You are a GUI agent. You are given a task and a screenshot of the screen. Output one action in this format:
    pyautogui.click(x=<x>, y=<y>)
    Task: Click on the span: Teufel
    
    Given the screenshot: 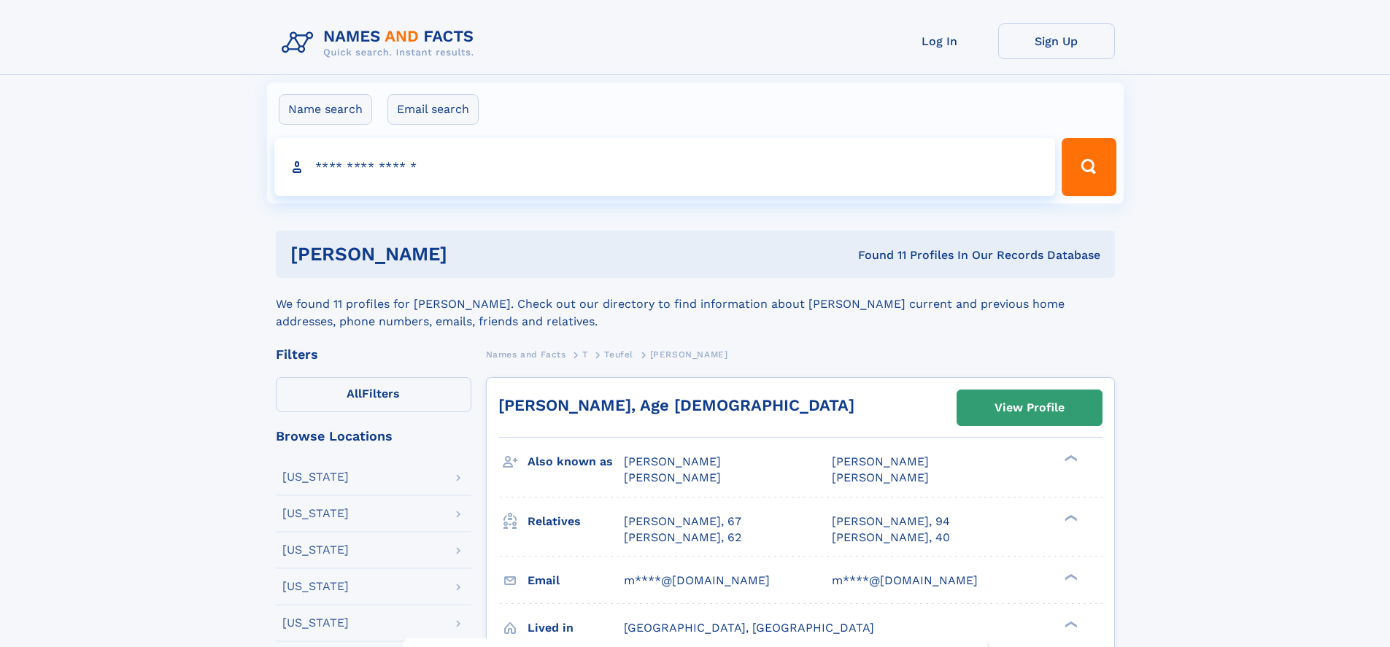 What is the action you would take?
    pyautogui.click(x=619, y=355)
    